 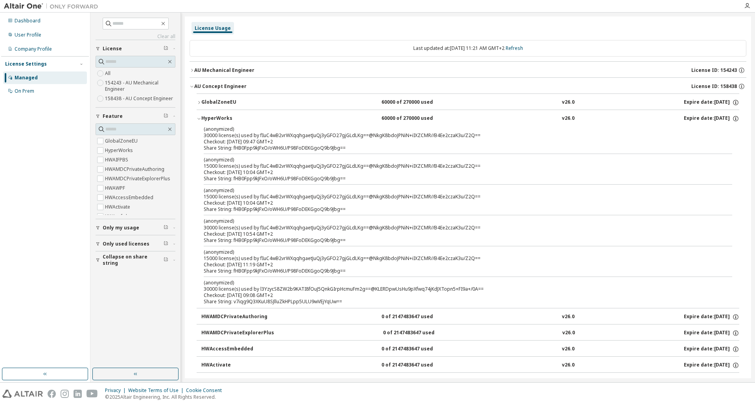 What do you see at coordinates (26, 78) in the screenshot?
I see `div: Managed` at bounding box center [26, 78].